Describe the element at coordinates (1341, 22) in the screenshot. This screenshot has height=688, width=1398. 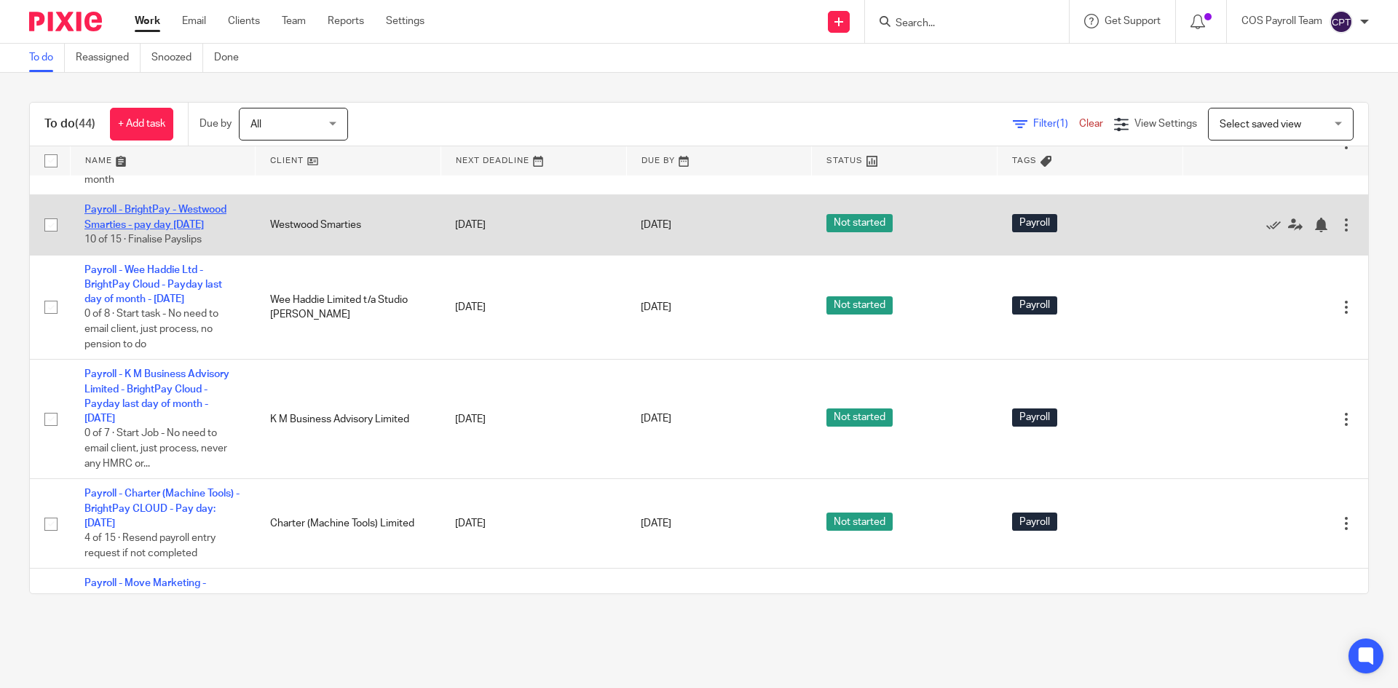
I see `img: svg%3E` at that location.